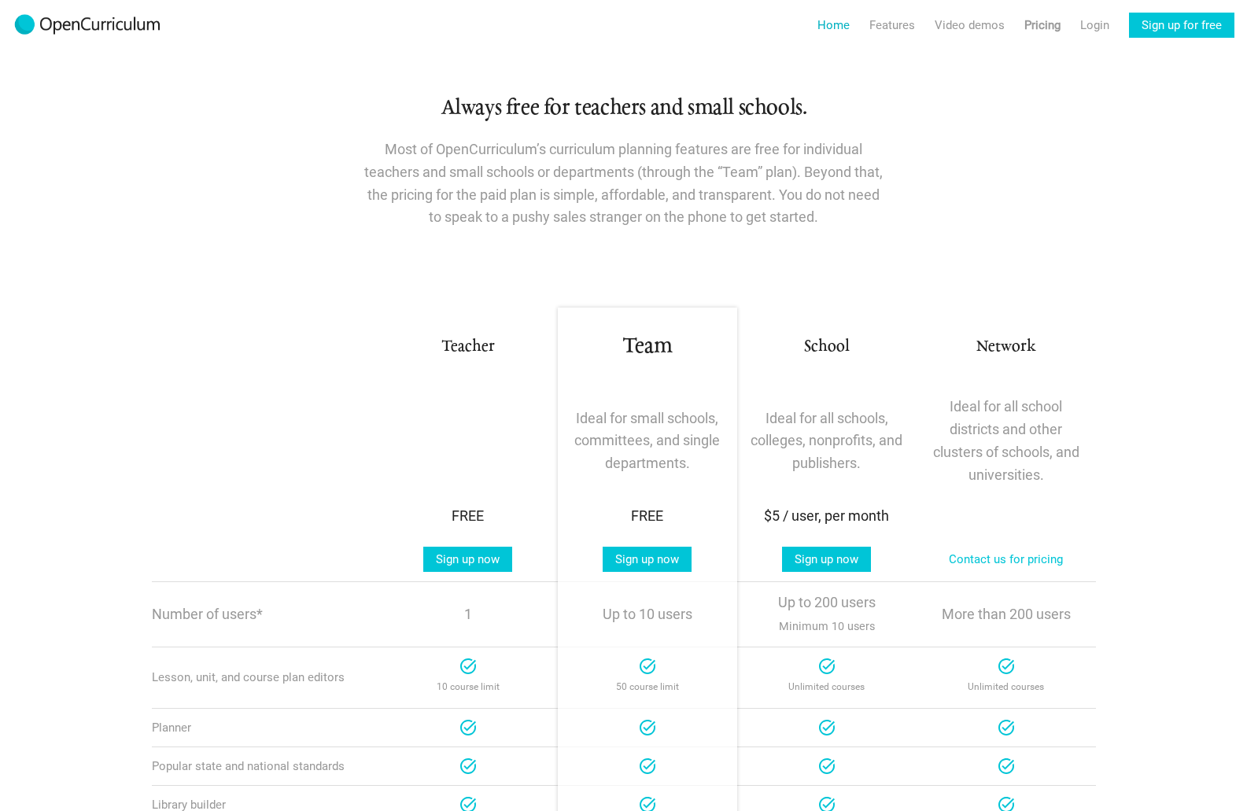 The image size is (1247, 811). I want to click on h1: Always free for teachers and small schools., so click(624, 109).